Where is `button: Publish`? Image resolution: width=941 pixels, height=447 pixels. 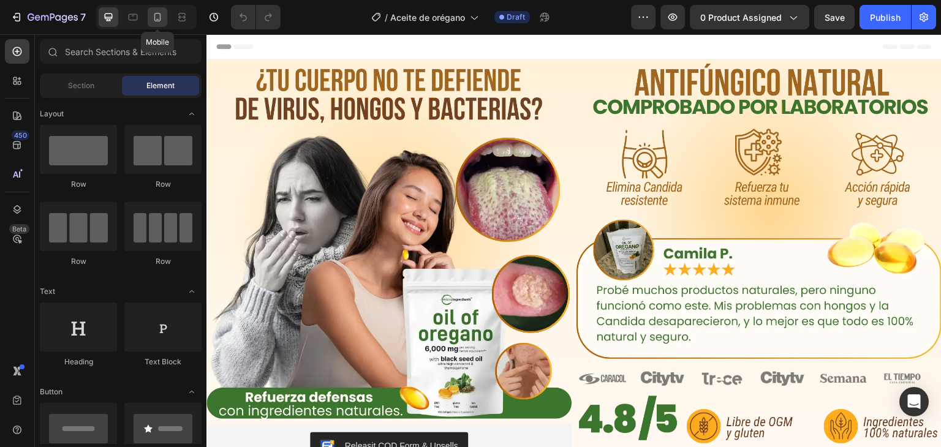 button: Publish is located at coordinates (885, 17).